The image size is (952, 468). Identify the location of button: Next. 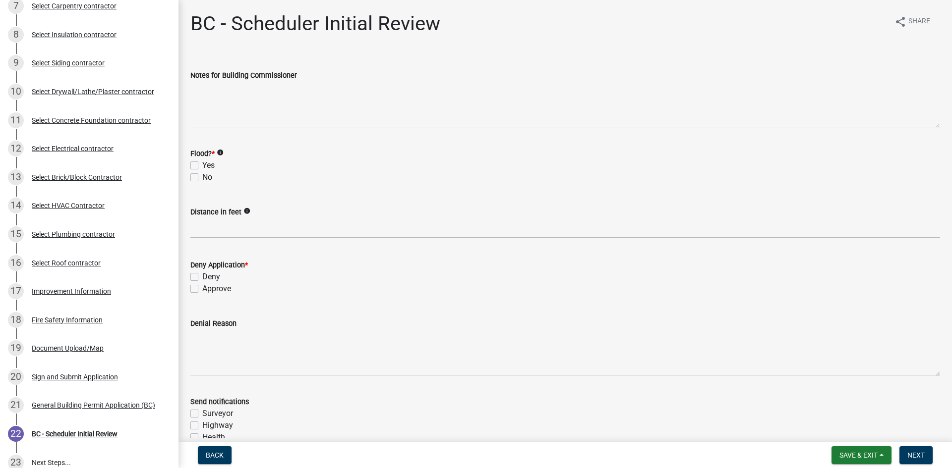
(915, 455).